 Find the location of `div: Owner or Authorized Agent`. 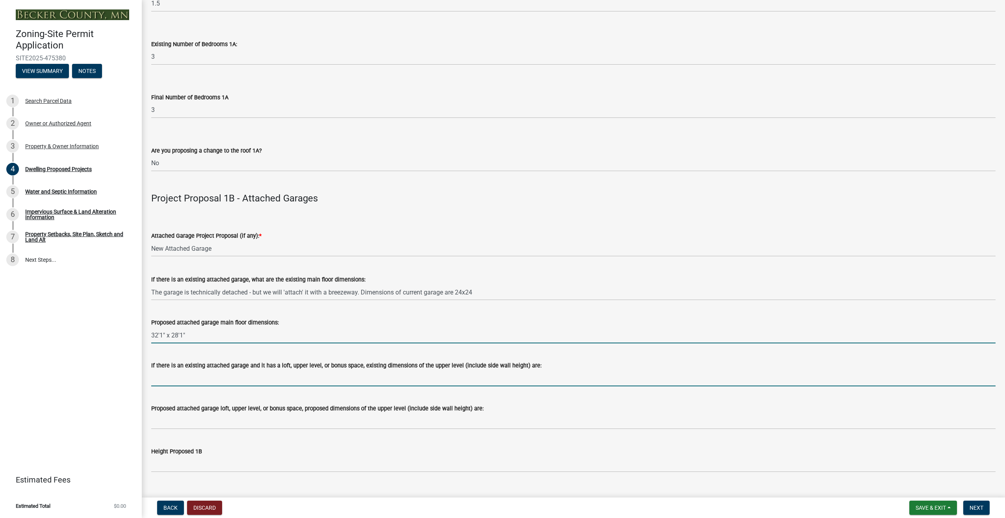

div: Owner or Authorized Agent is located at coordinates (58, 123).